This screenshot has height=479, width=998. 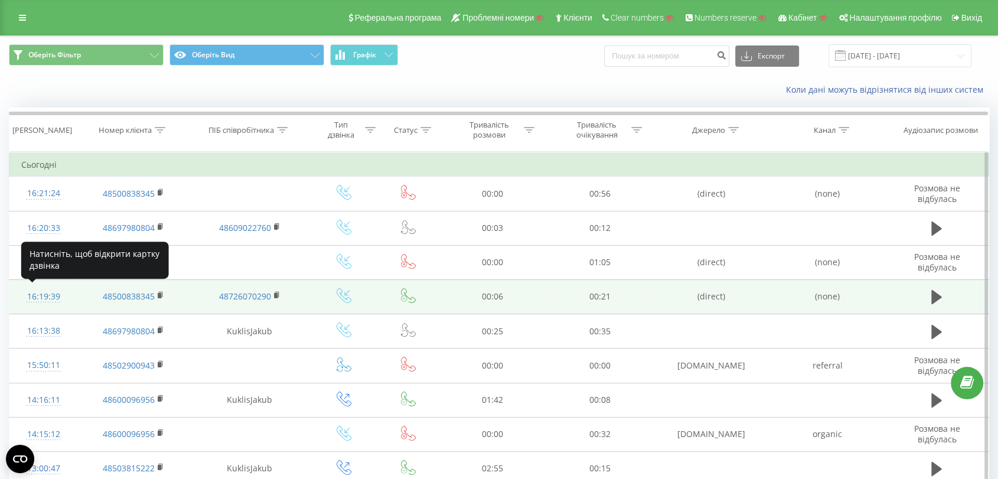 I want to click on td: 00:35, so click(x=600, y=331).